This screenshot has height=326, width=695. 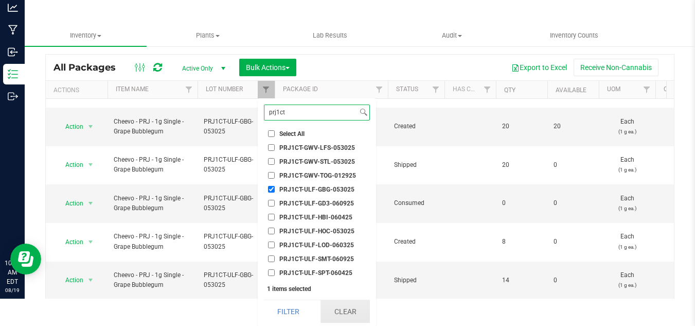 I want to click on div: 1 items selected, so click(x=317, y=288).